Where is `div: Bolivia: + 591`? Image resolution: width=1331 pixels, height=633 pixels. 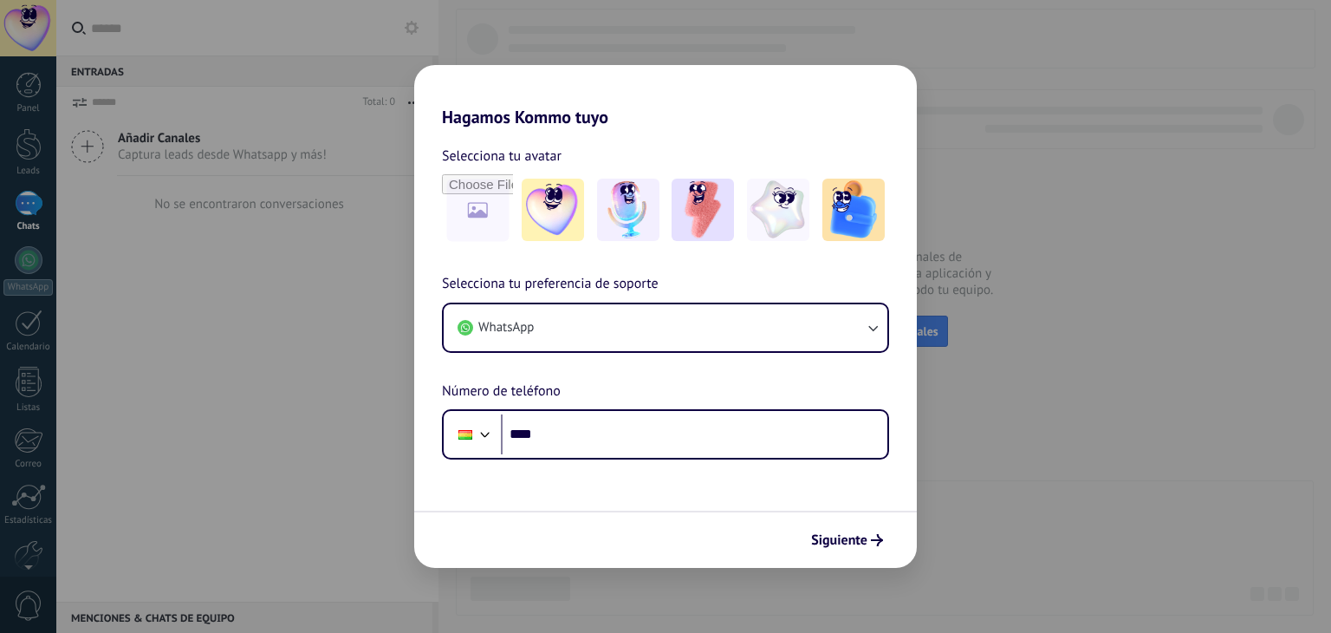
div: Bolivia: + 591 is located at coordinates (466, 434).